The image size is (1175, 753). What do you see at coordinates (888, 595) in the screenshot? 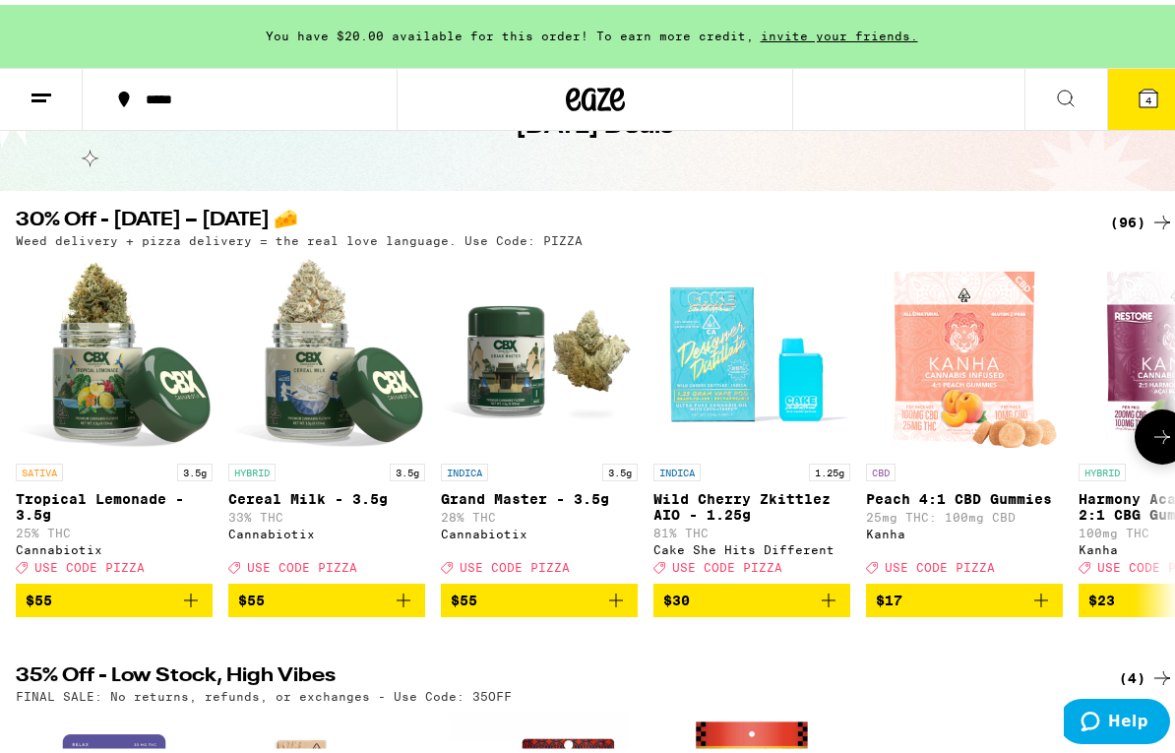
I see `span: $17` at bounding box center [888, 595].